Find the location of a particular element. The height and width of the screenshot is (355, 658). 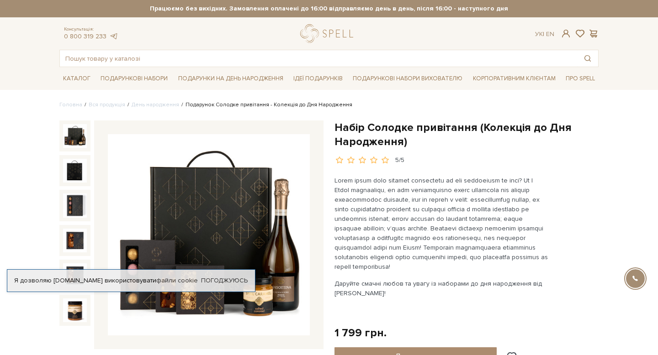

a: Корпоративним клієнтам is located at coordinates (514, 79).